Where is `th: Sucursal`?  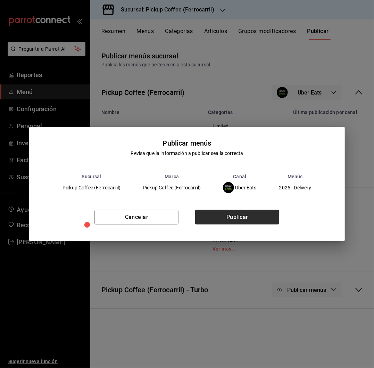
th: Sucursal is located at coordinates (91, 177).